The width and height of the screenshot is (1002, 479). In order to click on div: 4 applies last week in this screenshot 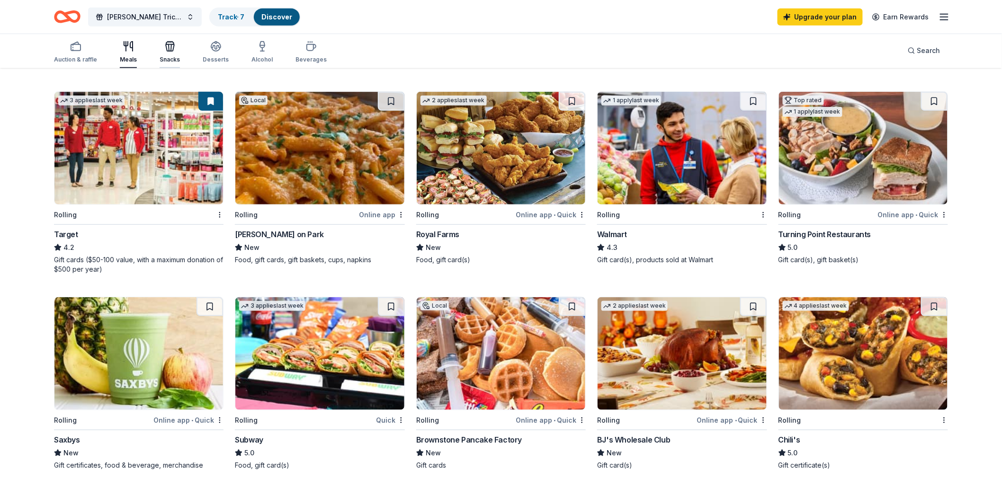, I will do `click(816, 306)`.